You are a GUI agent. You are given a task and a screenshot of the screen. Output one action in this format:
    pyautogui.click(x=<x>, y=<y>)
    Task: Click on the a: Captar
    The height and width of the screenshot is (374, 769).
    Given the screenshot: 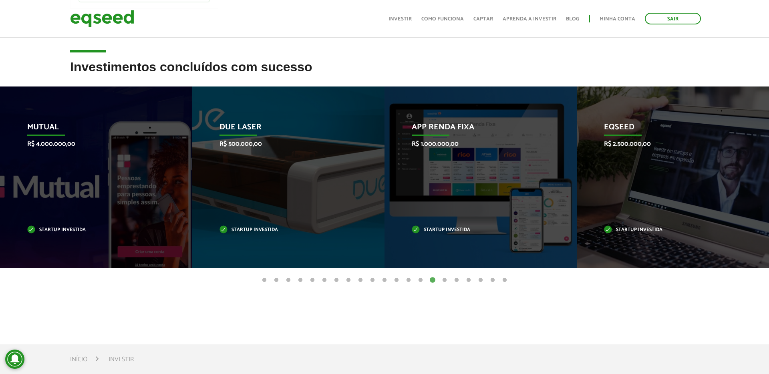 What is the action you would take?
    pyautogui.click(x=483, y=19)
    